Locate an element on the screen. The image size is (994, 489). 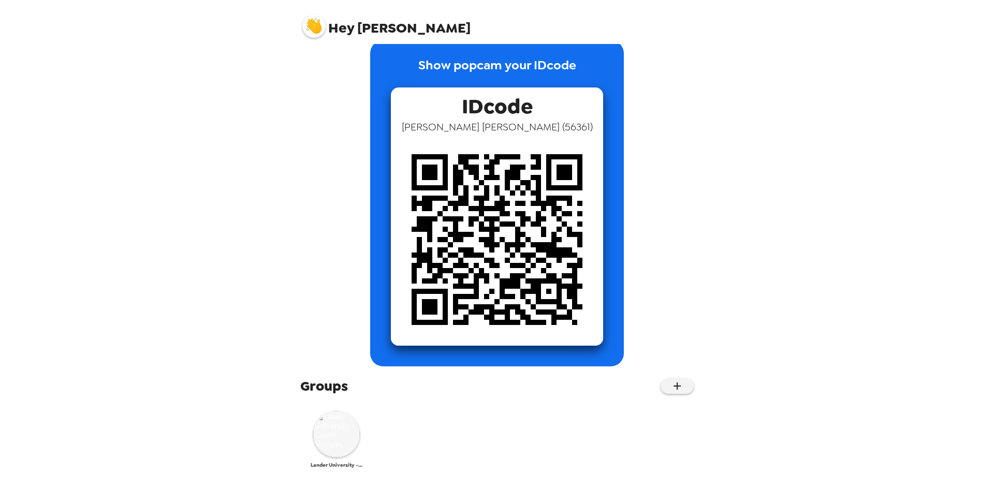
span: Groups is located at coordinates (324, 386).